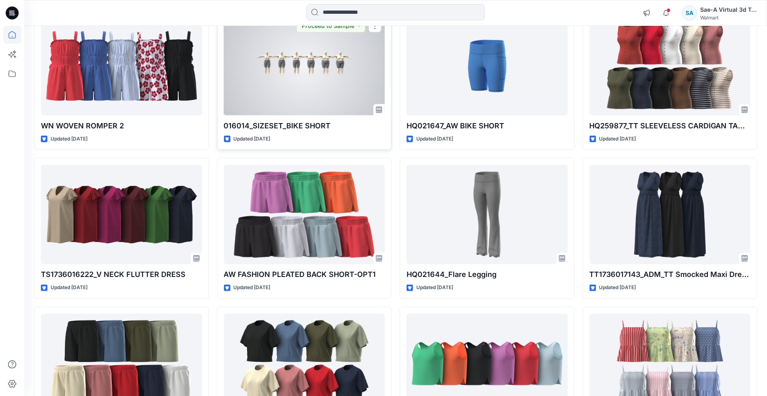 The height and width of the screenshot is (396, 767). Describe the element at coordinates (729, 17) in the screenshot. I see `div: Walmart` at that location.